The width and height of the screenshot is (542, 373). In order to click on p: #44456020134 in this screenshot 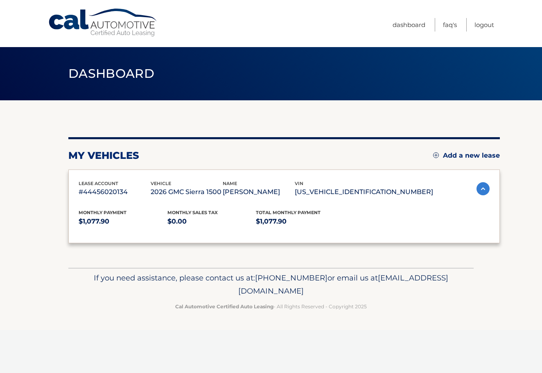, I will do `click(115, 192)`.